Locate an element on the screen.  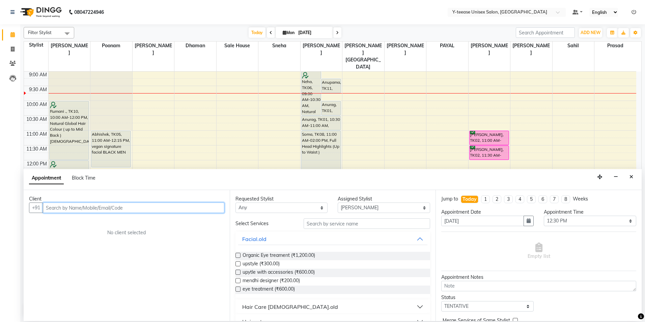
li: 4 is located at coordinates (520, 199).